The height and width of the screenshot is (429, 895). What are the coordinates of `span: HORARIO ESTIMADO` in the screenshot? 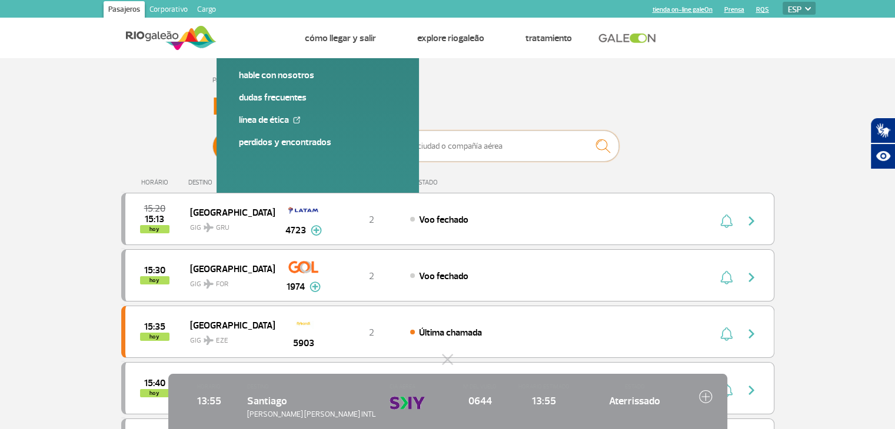 It's located at (544, 387).